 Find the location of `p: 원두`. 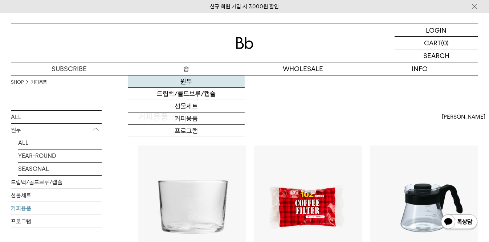

p: 원두 is located at coordinates (56, 130).